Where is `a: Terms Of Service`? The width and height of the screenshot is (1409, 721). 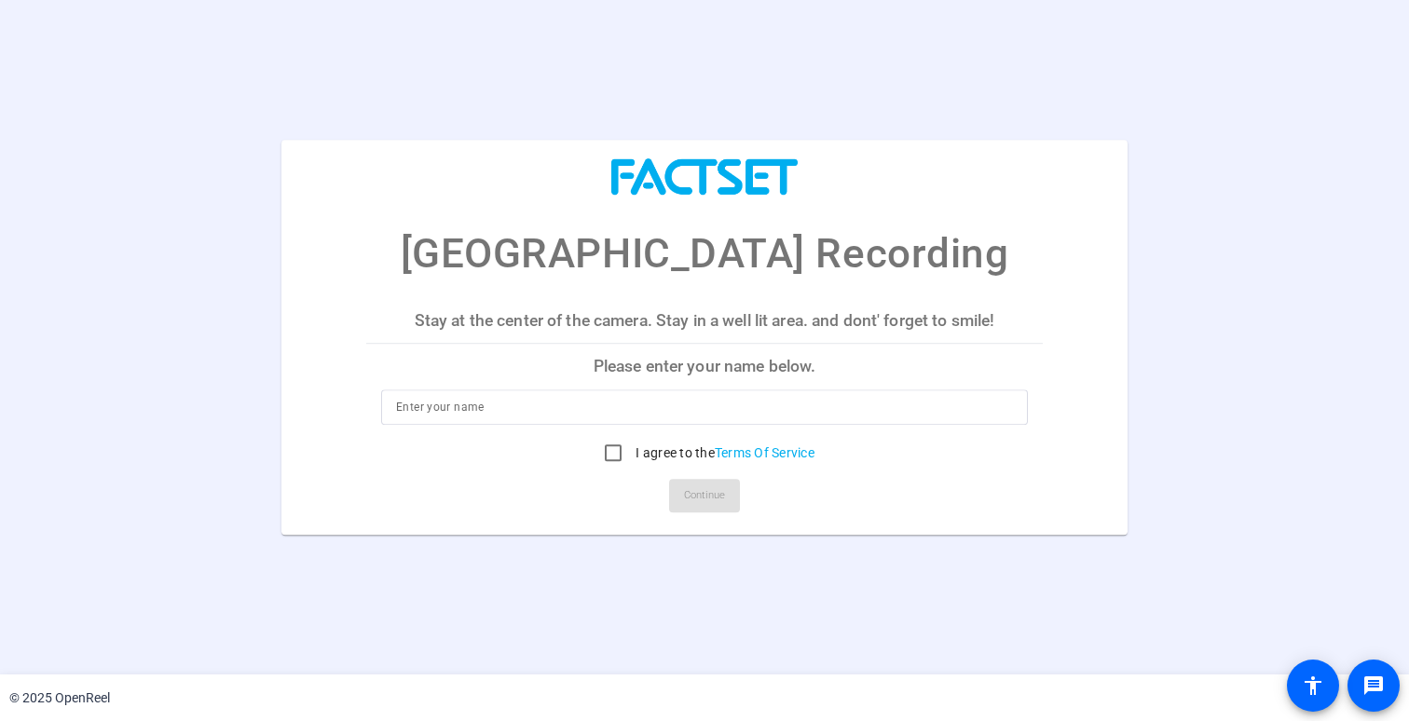
a: Terms Of Service is located at coordinates (764, 453).